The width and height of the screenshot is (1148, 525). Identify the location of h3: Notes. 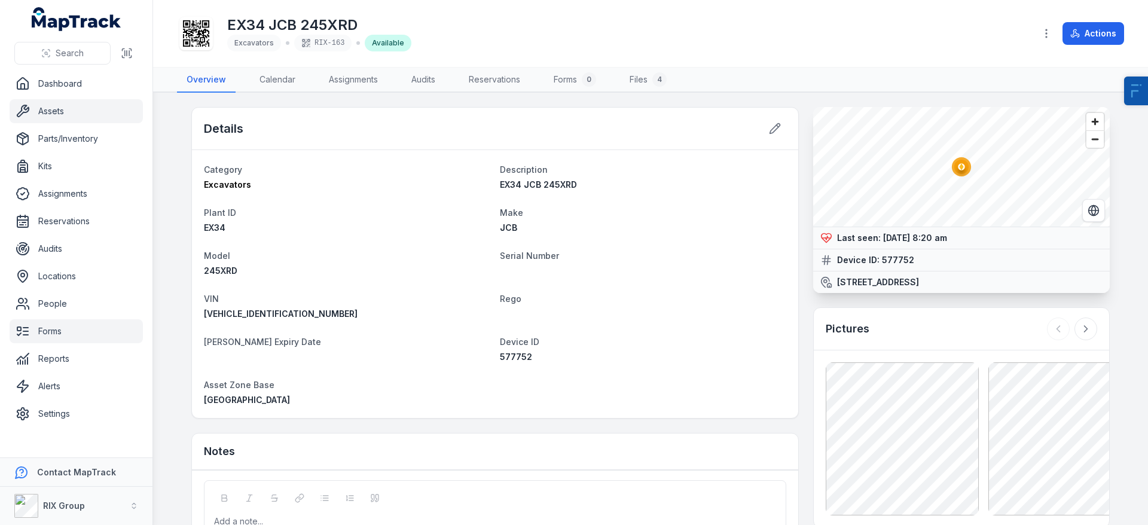
(220, 452).